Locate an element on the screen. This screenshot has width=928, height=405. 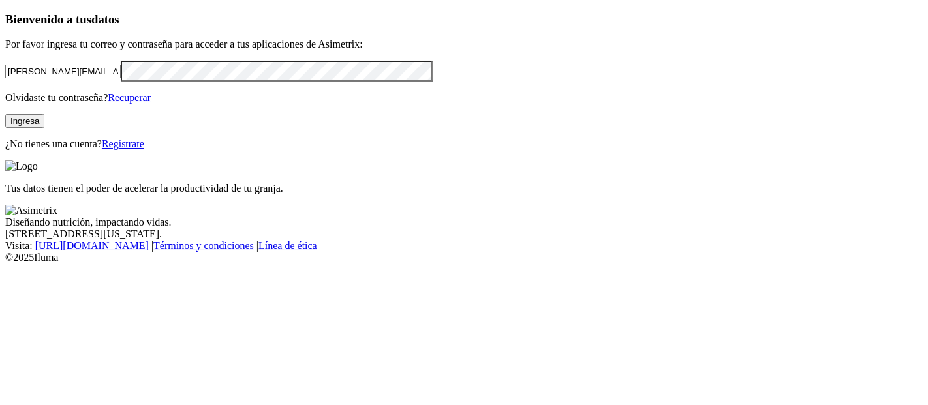
img: Asimetrix is located at coordinates (31, 211).